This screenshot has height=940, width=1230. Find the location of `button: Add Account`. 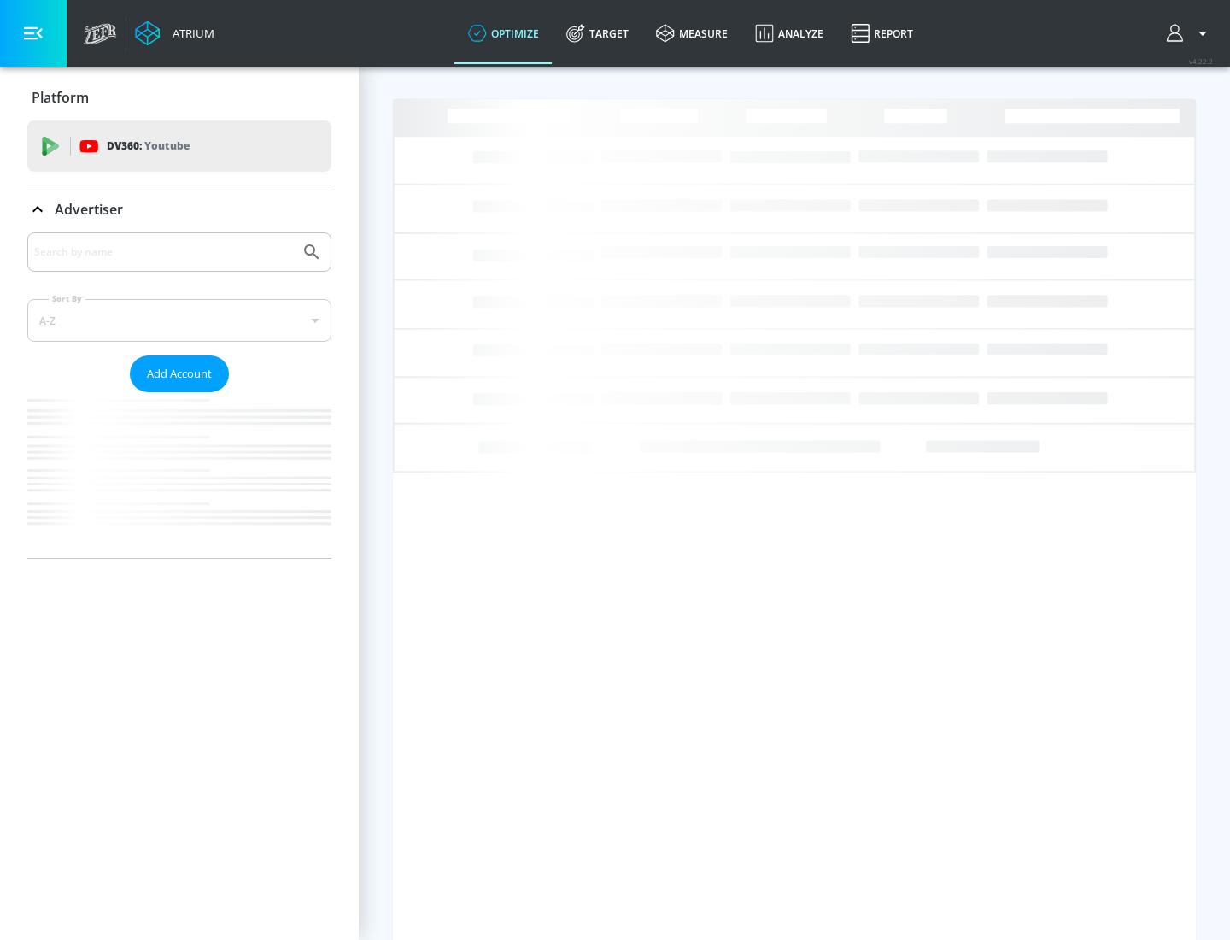

button: Add Account is located at coordinates (179, 373).